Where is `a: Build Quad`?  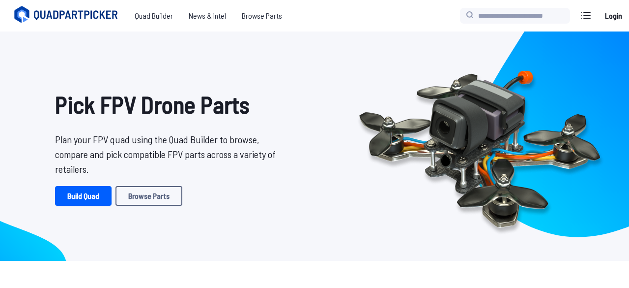
a: Build Quad is located at coordinates (83, 196).